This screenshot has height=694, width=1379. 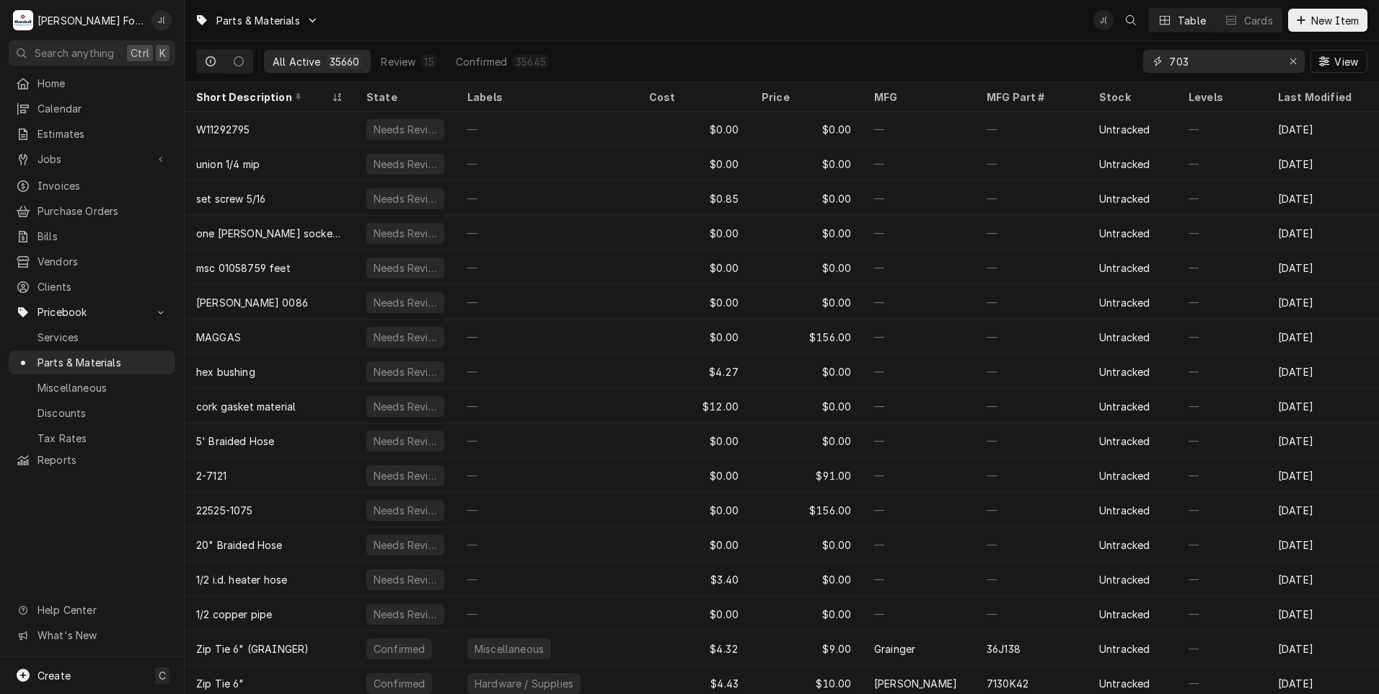 What do you see at coordinates (219, 337) in the screenshot?
I see `div: MAGGAS` at bounding box center [219, 337].